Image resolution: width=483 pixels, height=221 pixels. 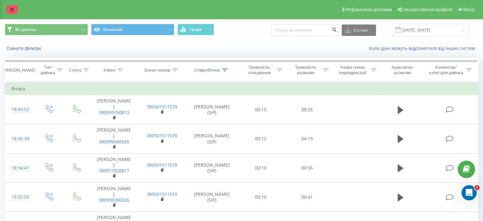 I want to click on div: 18:34:41, so click(x=20, y=168).